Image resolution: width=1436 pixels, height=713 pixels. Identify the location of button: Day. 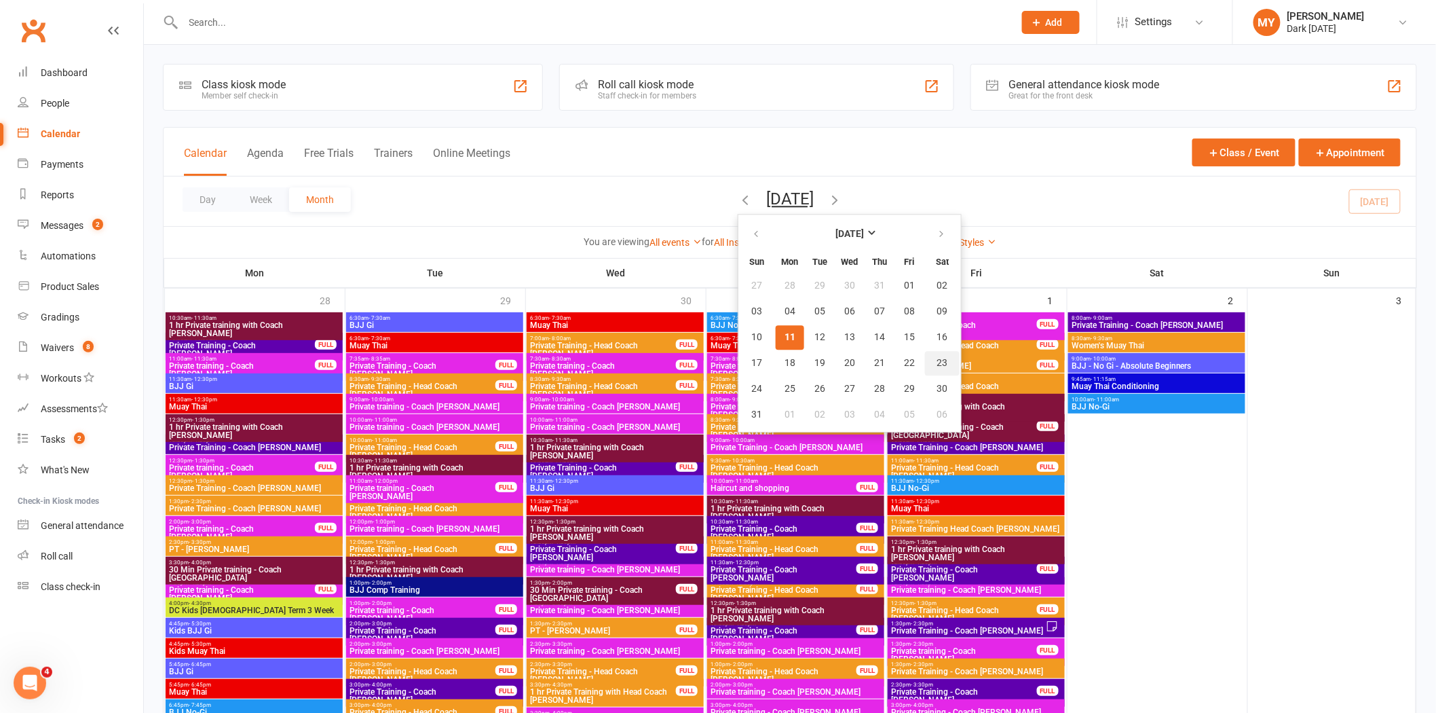
(208, 200).